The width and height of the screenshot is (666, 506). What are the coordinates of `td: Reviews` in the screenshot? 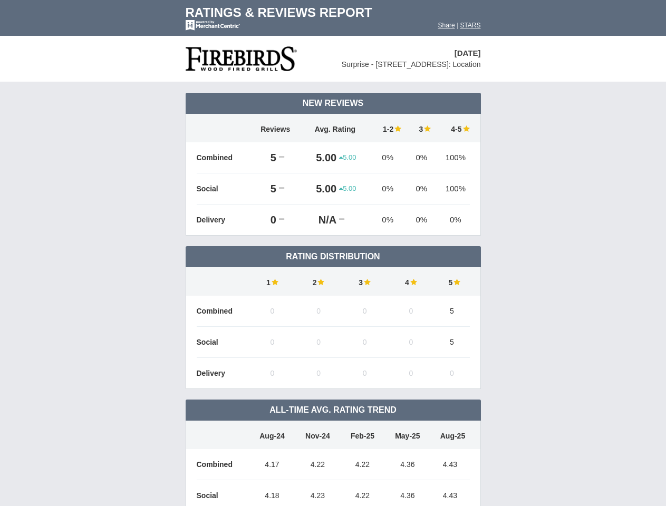 It's located at (275, 128).